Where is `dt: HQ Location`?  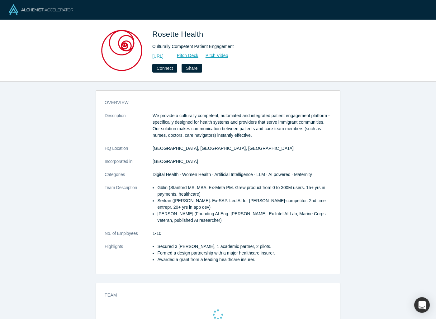 dt: HQ Location is located at coordinates (129, 152).